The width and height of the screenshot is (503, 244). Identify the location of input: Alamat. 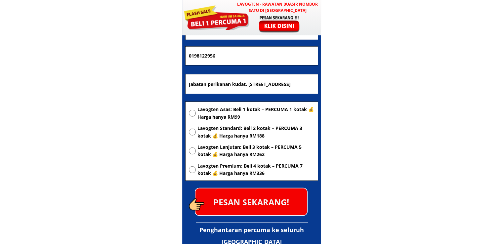
(252, 84).